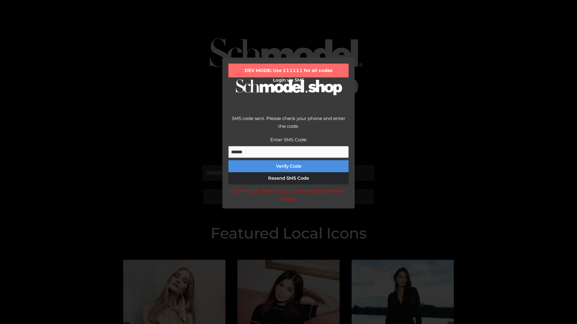 The image size is (577, 324). Describe the element at coordinates (288, 71) in the screenshot. I see `div: DEV MODE: Use 111111 for all codes` at that location.